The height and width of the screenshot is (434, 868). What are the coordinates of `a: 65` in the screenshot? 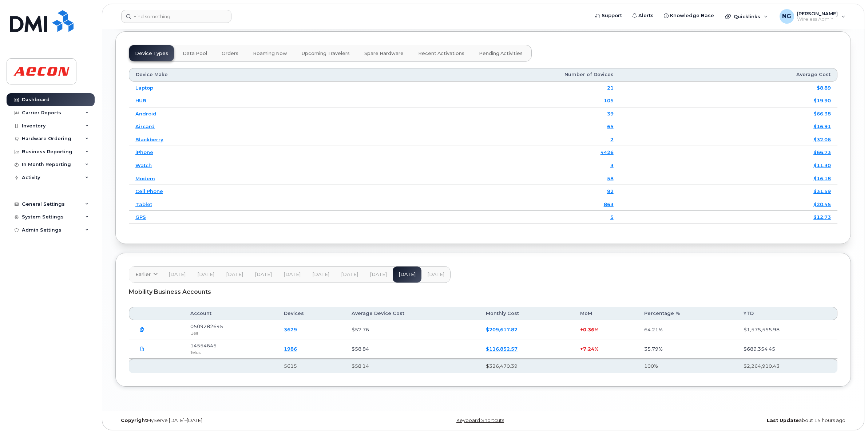 It's located at (610, 126).